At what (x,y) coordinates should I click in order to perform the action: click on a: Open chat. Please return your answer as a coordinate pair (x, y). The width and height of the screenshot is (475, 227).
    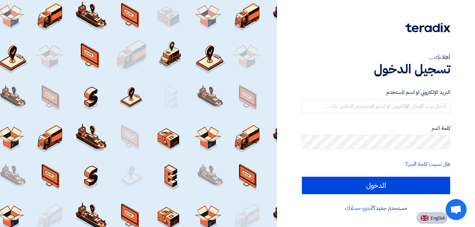
    Looking at the image, I should click on (456, 210).